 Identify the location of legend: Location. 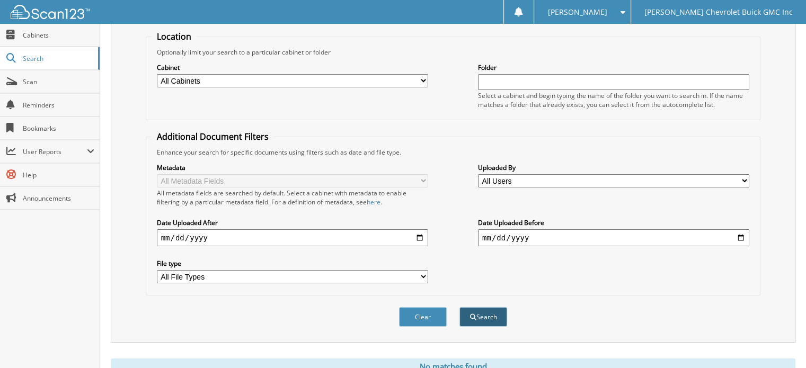
(174, 37).